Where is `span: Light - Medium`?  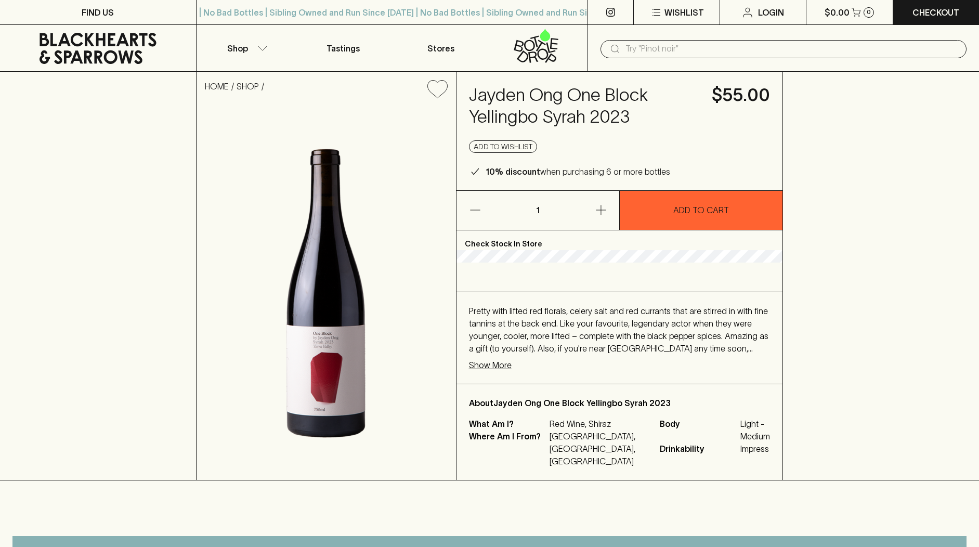 span: Light - Medium is located at coordinates (755, 430).